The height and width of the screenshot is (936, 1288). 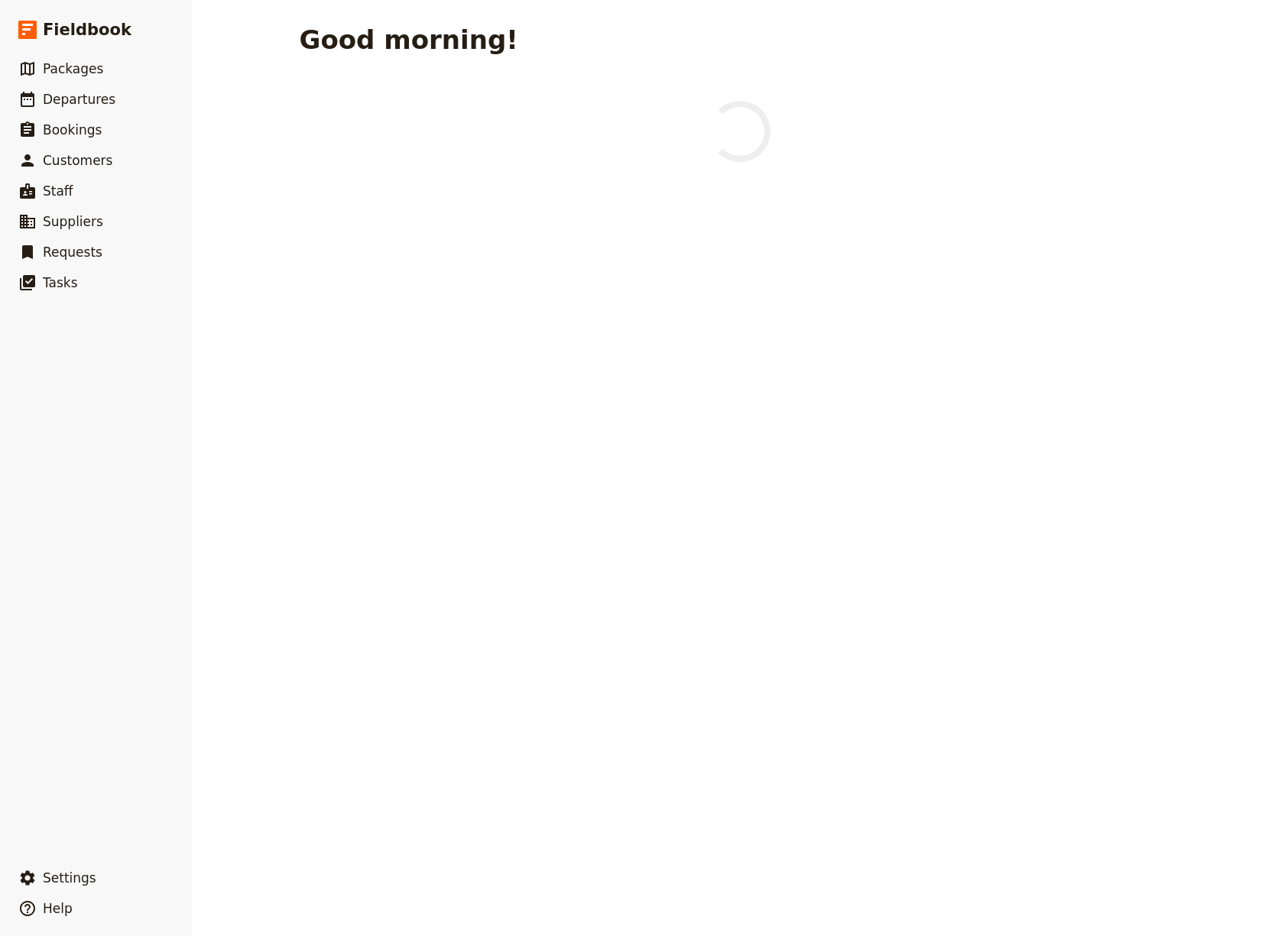 I want to click on span: Settings, so click(x=69, y=878).